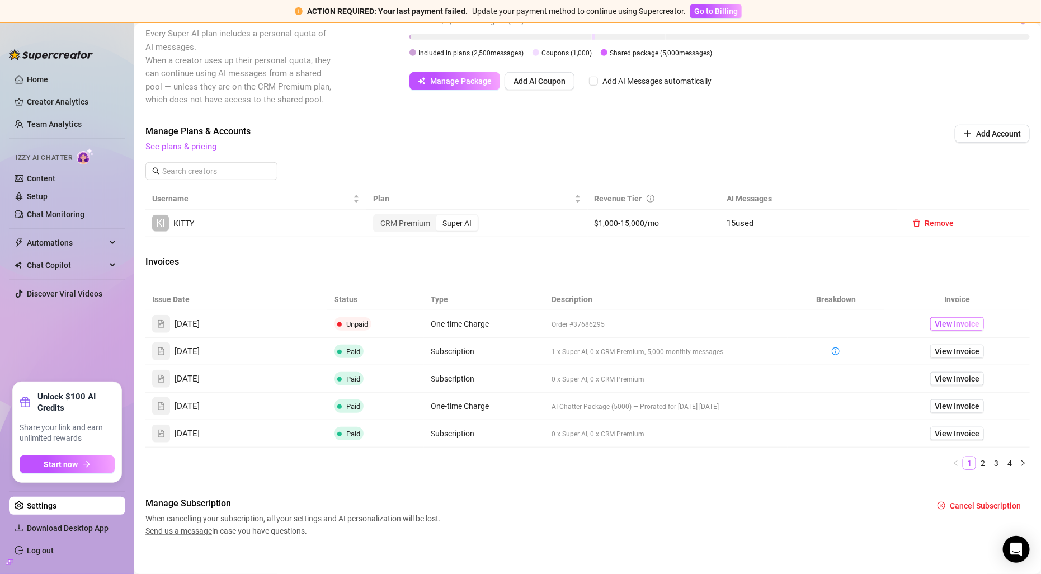 The width and height of the screenshot is (1041, 574). What do you see at coordinates (654, 223) in the screenshot?
I see `td: $1,000-15,000/mo` at bounding box center [654, 223].